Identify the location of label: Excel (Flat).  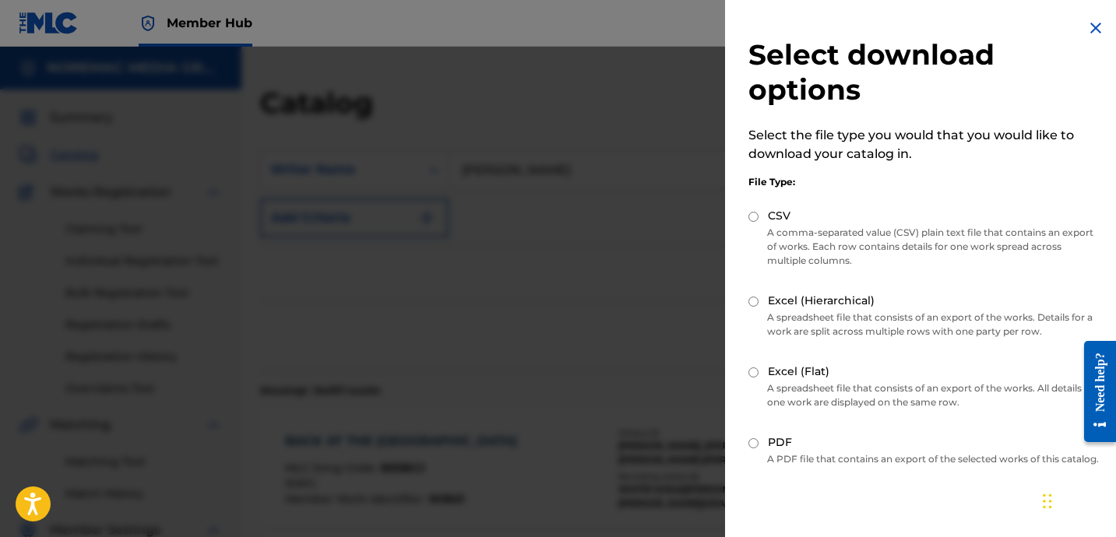
(798, 372).